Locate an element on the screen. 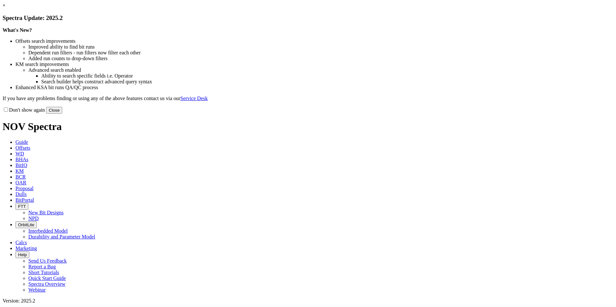 The width and height of the screenshot is (616, 307). li: Search builder helps construct advanced query syntax is located at coordinates (327, 82).